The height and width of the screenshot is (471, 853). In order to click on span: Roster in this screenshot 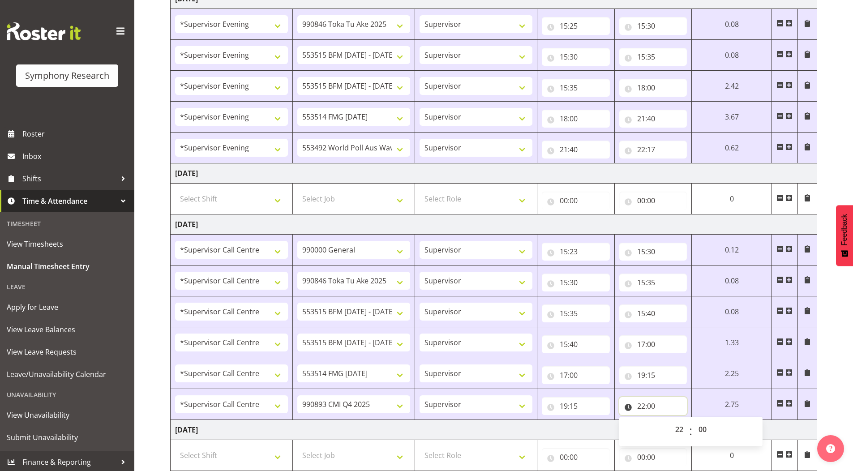, I will do `click(76, 134)`.